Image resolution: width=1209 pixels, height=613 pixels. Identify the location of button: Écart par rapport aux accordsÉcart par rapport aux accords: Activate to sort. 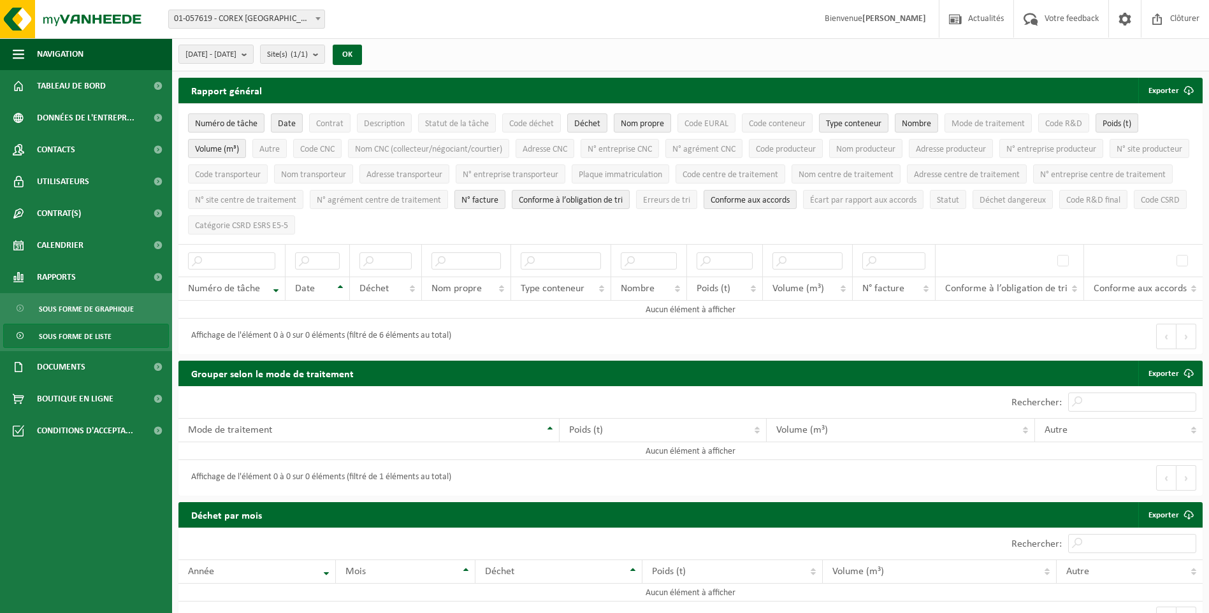
(863, 200).